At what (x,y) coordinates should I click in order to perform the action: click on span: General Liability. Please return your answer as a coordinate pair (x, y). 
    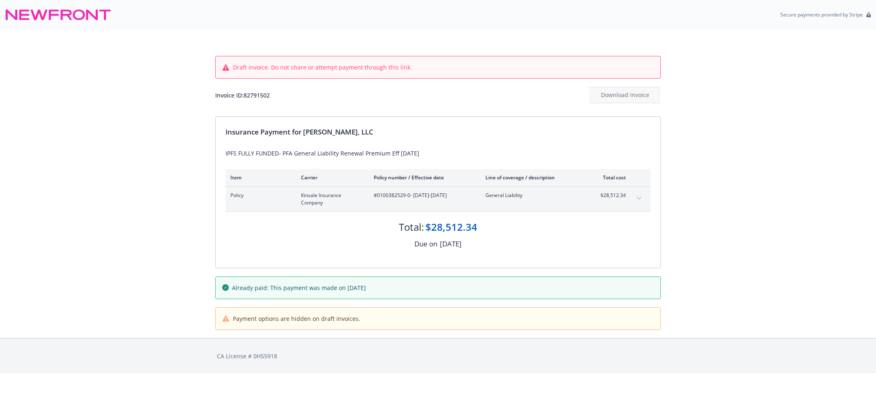
    Looking at the image, I should click on (534, 195).